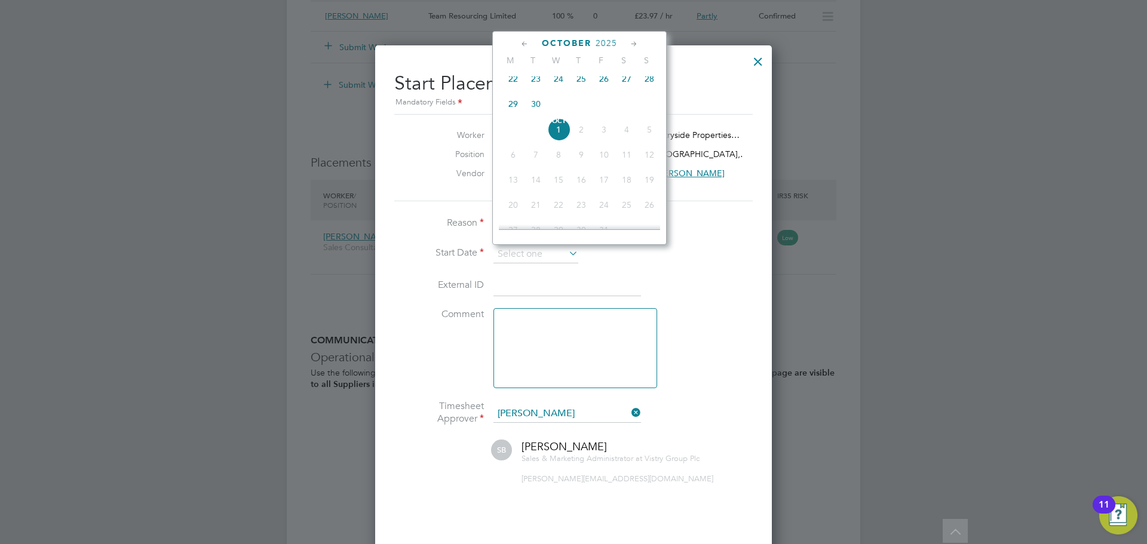 Image resolution: width=1147 pixels, height=544 pixels. I want to click on span: M, so click(510, 60).